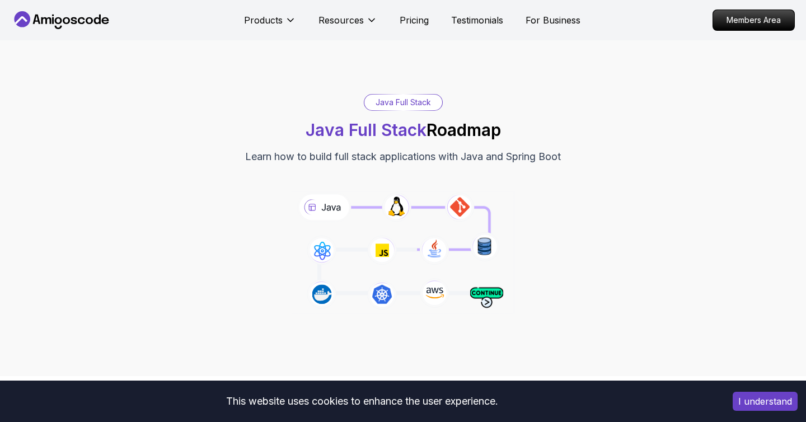 The height and width of the screenshot is (422, 806). I want to click on div: Java Full Stack, so click(403, 102).